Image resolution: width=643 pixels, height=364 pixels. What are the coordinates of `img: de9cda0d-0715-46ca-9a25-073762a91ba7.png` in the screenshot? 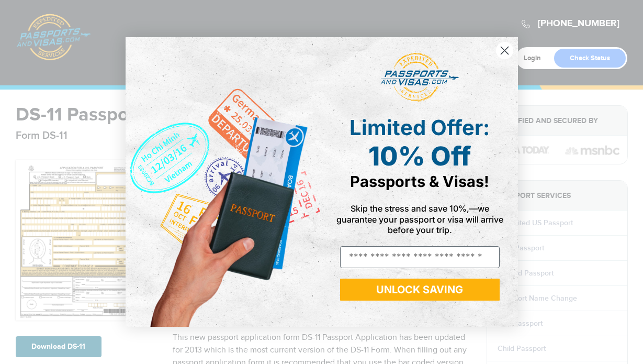 It's located at (223, 182).